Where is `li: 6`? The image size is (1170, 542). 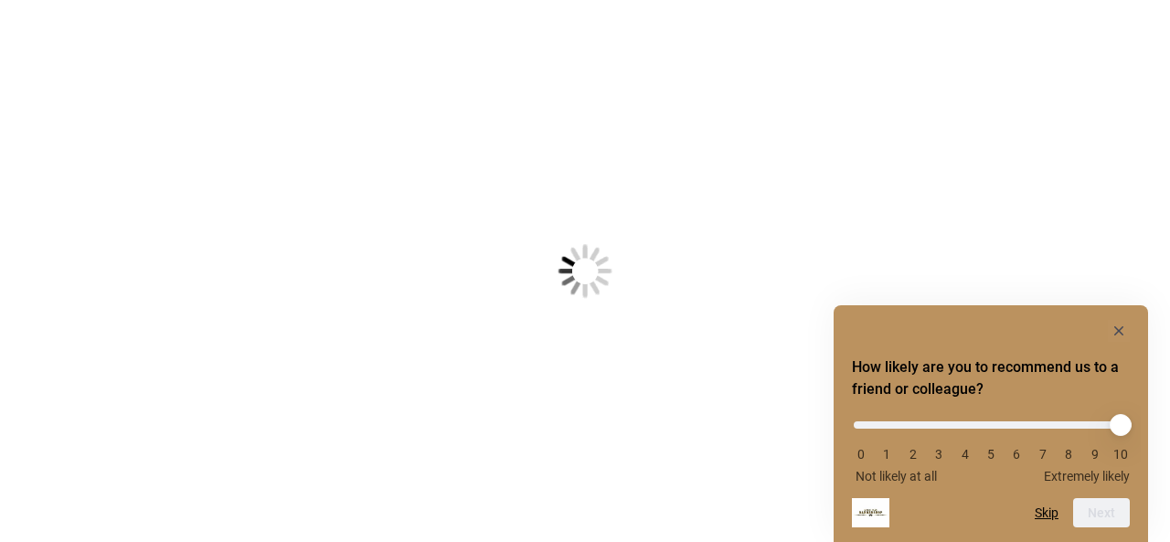
li: 6 is located at coordinates (1017, 454).